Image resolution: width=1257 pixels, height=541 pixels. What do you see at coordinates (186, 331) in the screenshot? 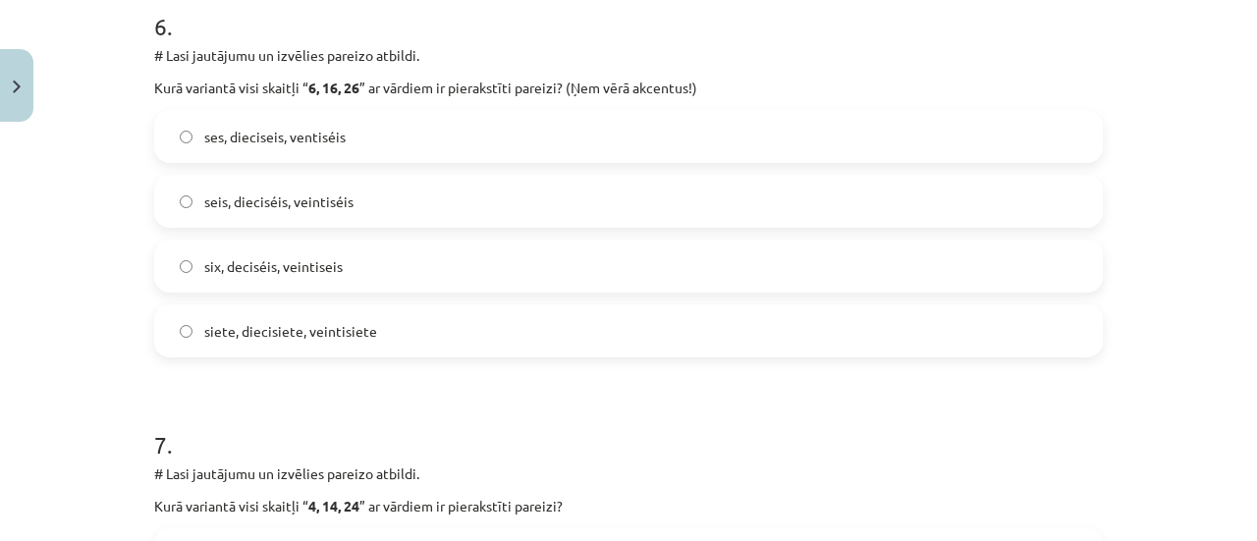
I see `input: siete, diecisiete, veintisiete` at bounding box center [186, 331].